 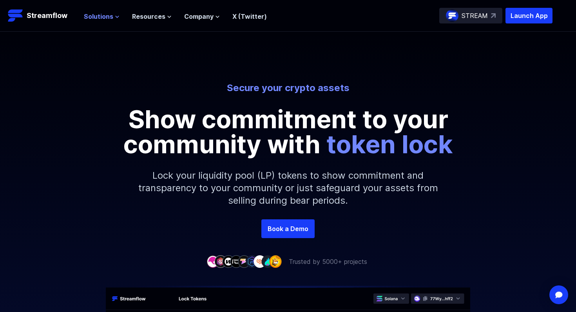 I want to click on img: company-6, so click(x=252, y=262).